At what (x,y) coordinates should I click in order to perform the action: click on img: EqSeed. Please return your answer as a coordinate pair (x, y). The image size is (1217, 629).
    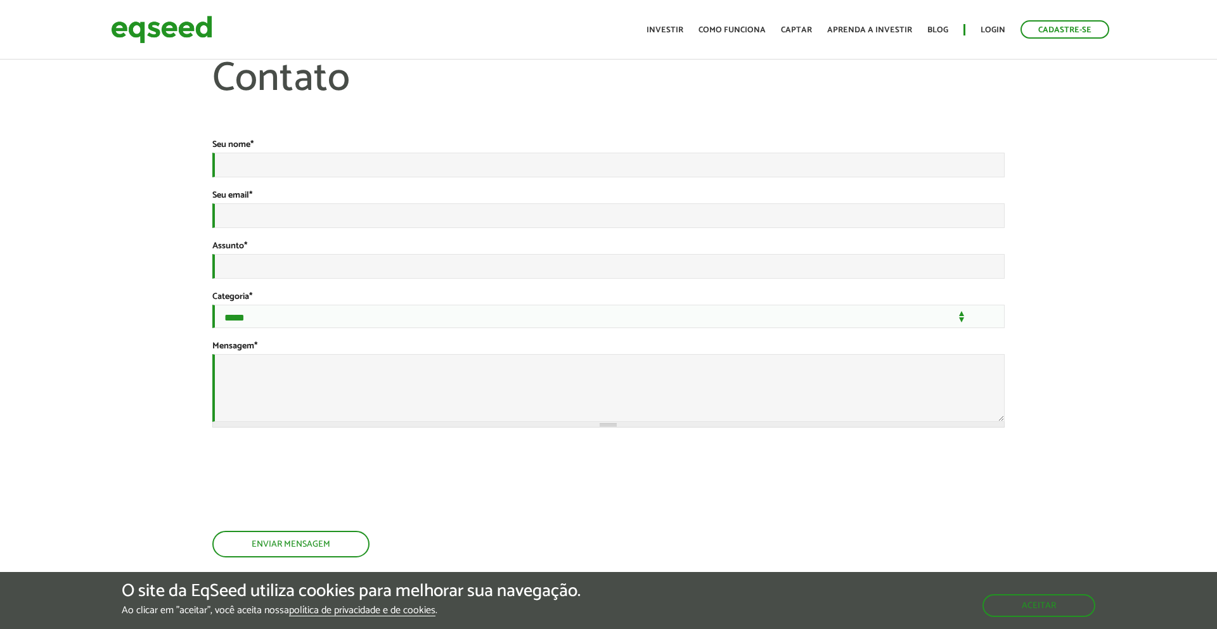
    Looking at the image, I should click on (162, 29).